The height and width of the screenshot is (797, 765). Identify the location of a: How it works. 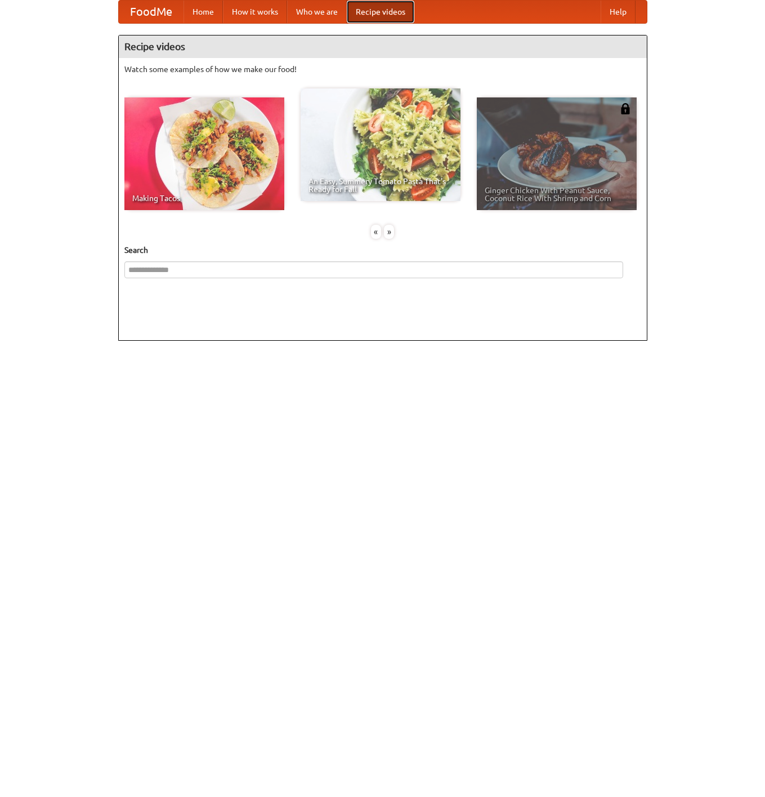
(255, 12).